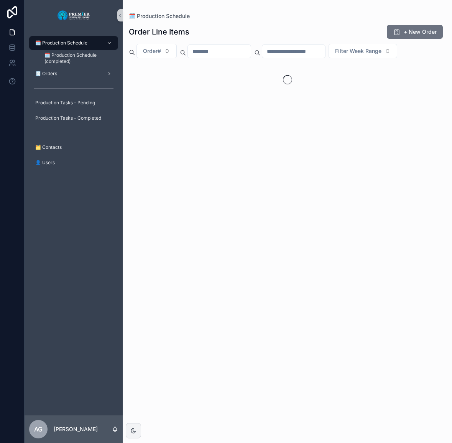  What do you see at coordinates (78, 58) in the screenshot?
I see `span: 🗓️ Production Schedule (completed)` at bounding box center [78, 58].